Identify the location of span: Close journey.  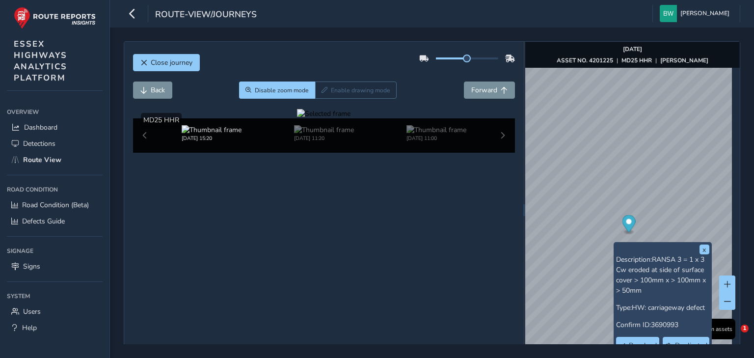
(171, 62).